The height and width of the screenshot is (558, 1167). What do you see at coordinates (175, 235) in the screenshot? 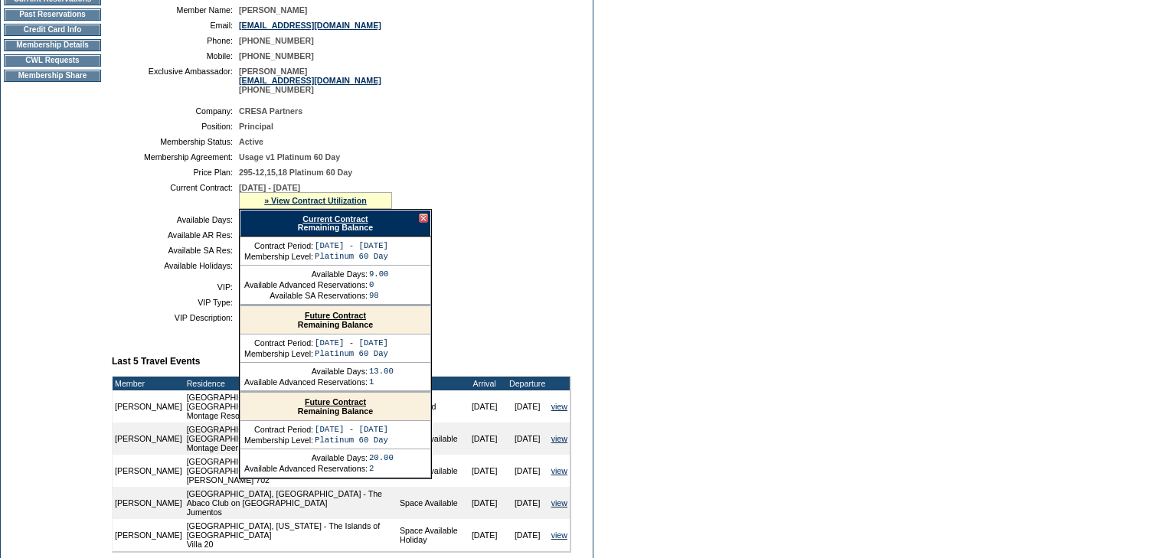
I see `td: Available AR Res:` at bounding box center [175, 235].